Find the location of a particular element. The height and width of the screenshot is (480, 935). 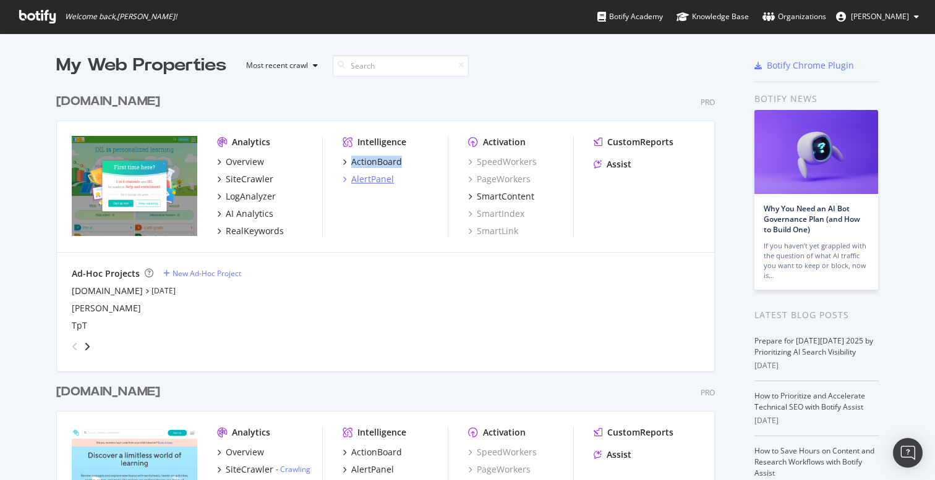

div: New Ad-Hoc Project is located at coordinates (207, 273).